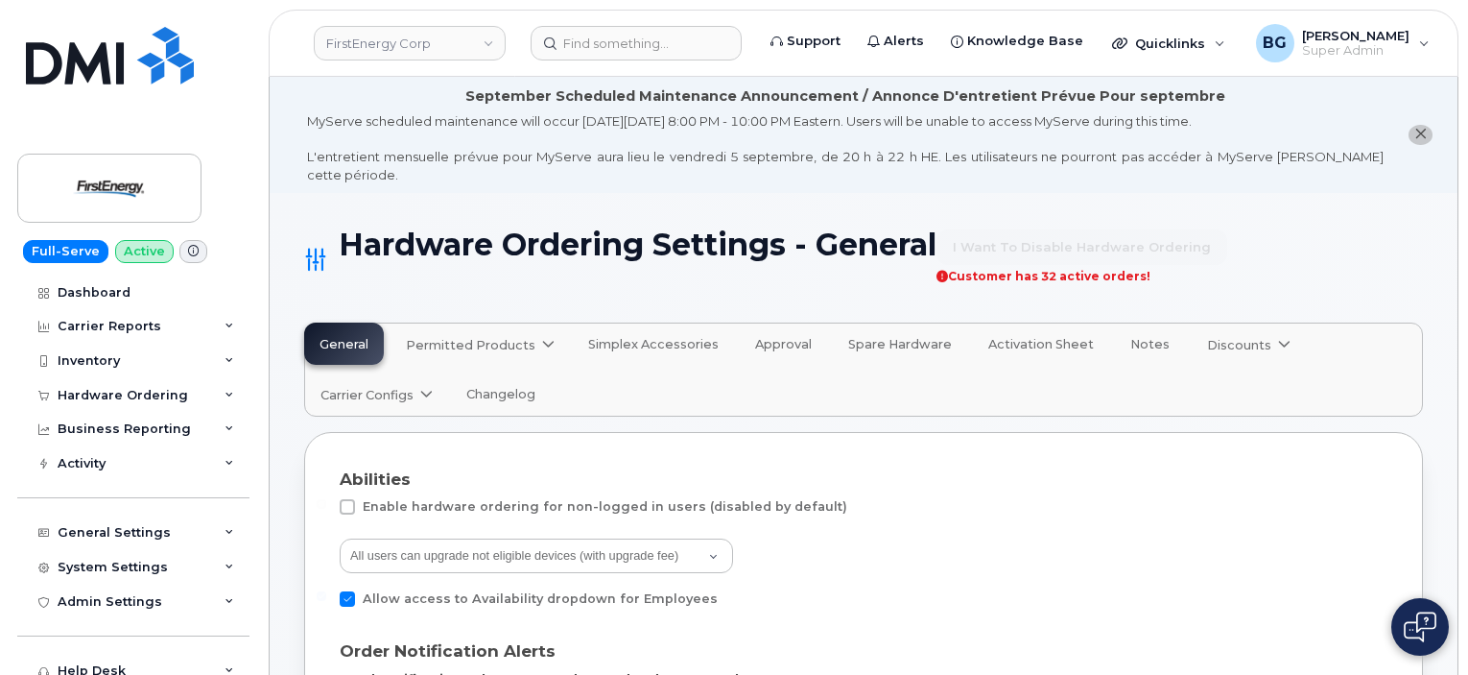 The width and height of the screenshot is (1468, 675). I want to click on a: Permitted Products, so click(478, 344).